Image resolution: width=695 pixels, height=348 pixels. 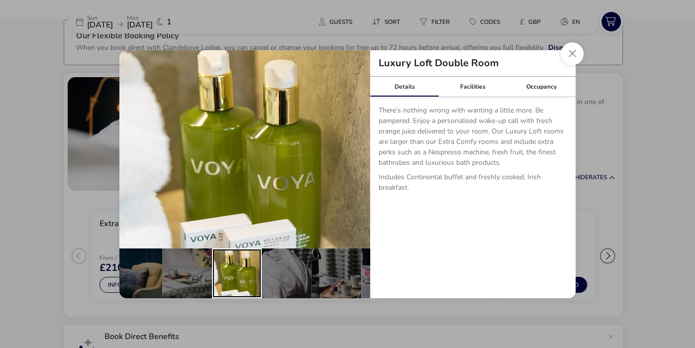 What do you see at coordinates (347, 174) in the screenshot?
I see `div: details` at bounding box center [347, 174].